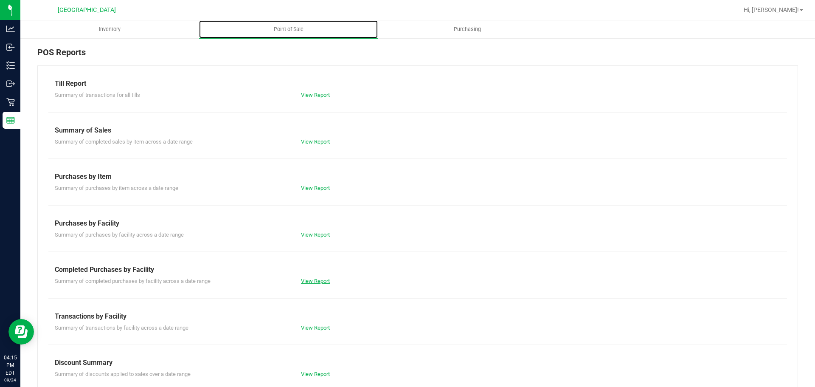 The image size is (815, 387). What do you see at coordinates (132, 281) in the screenshot?
I see `span: Summary of completed purchases by facility across a date range` at bounding box center [132, 281].